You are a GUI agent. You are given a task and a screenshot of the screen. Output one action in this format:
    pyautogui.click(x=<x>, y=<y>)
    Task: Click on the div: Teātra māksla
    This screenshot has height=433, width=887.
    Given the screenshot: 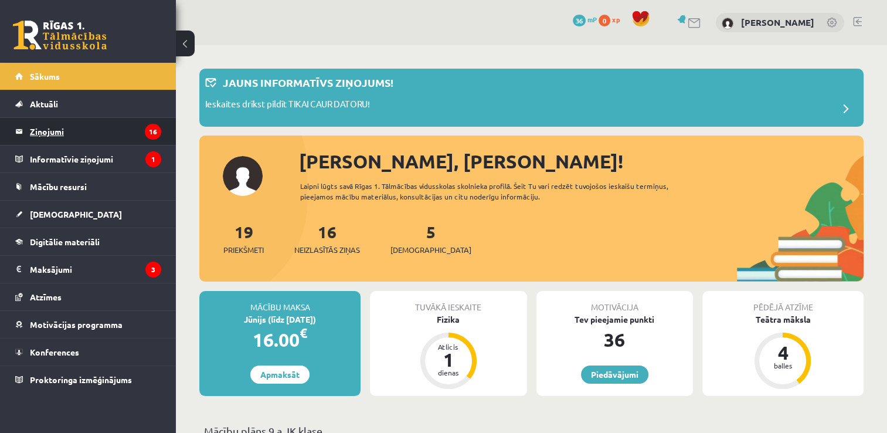 What is the action you would take?
    pyautogui.click(x=783, y=319)
    